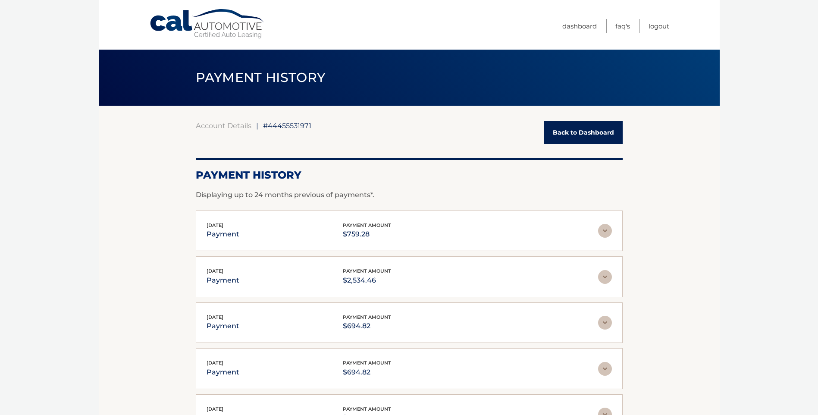 Image resolution: width=818 pixels, height=415 pixels. Describe the element at coordinates (260, 77) in the screenshot. I see `span: PAYMENT HISTORY` at that location.